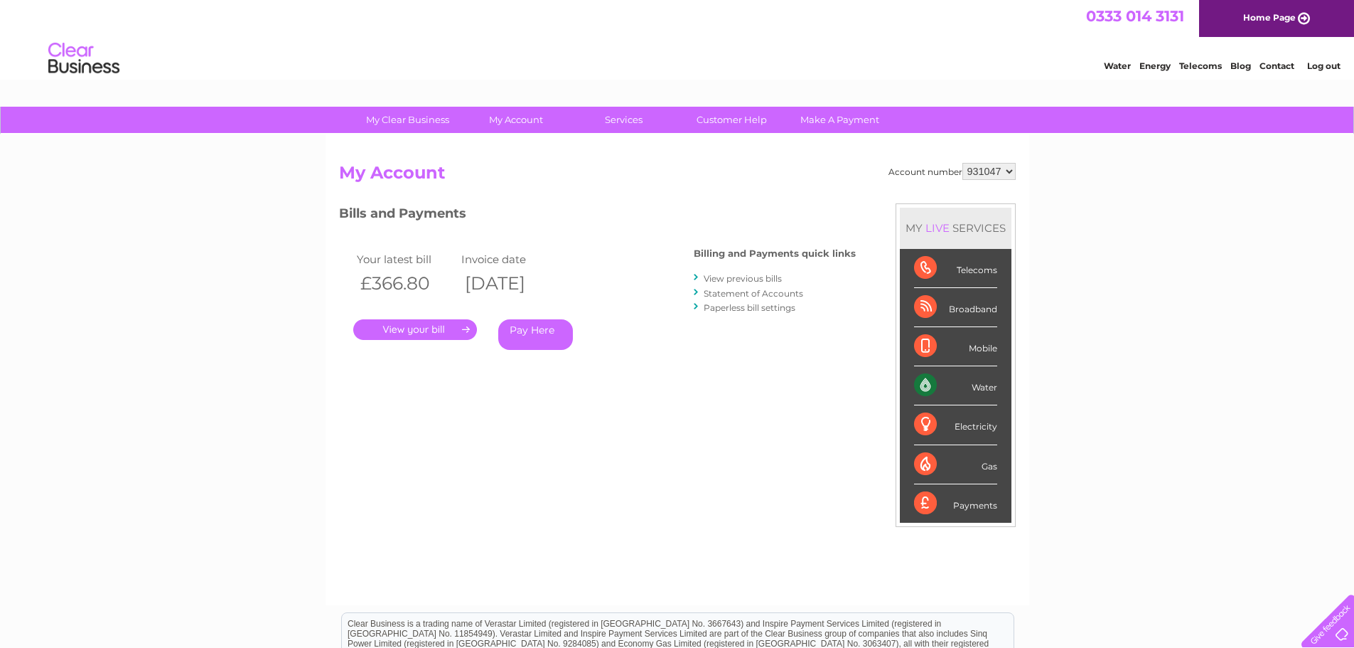 The width and height of the screenshot is (1354, 648). I want to click on div: Broadband, so click(955, 307).